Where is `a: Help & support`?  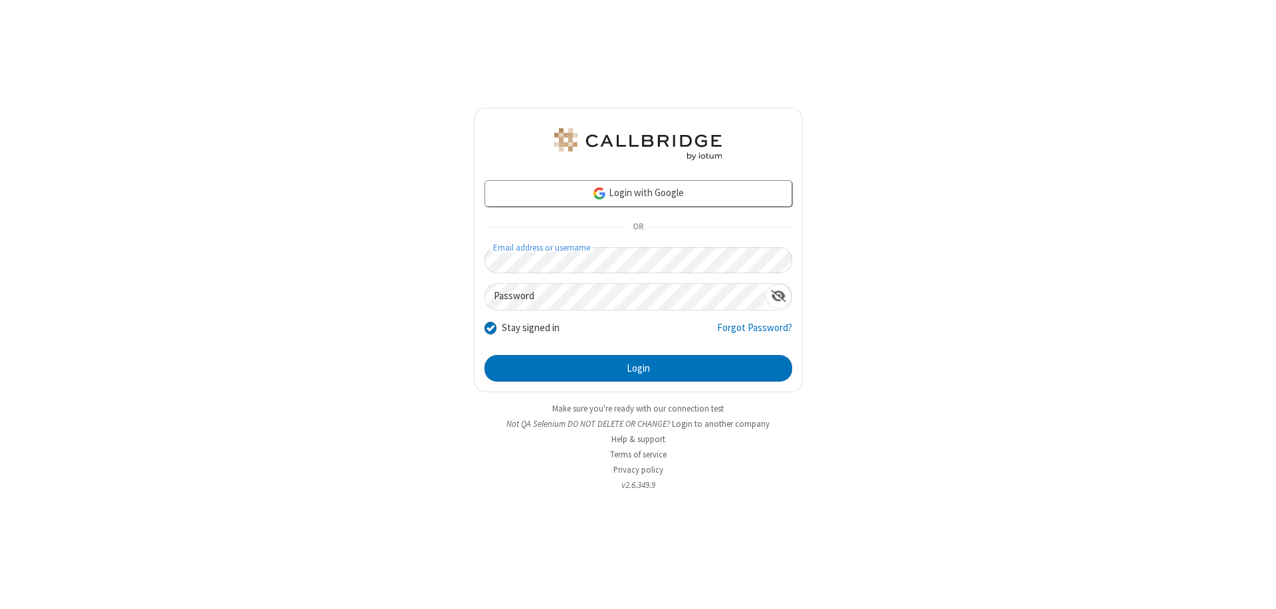 a: Help & support is located at coordinates (638, 439).